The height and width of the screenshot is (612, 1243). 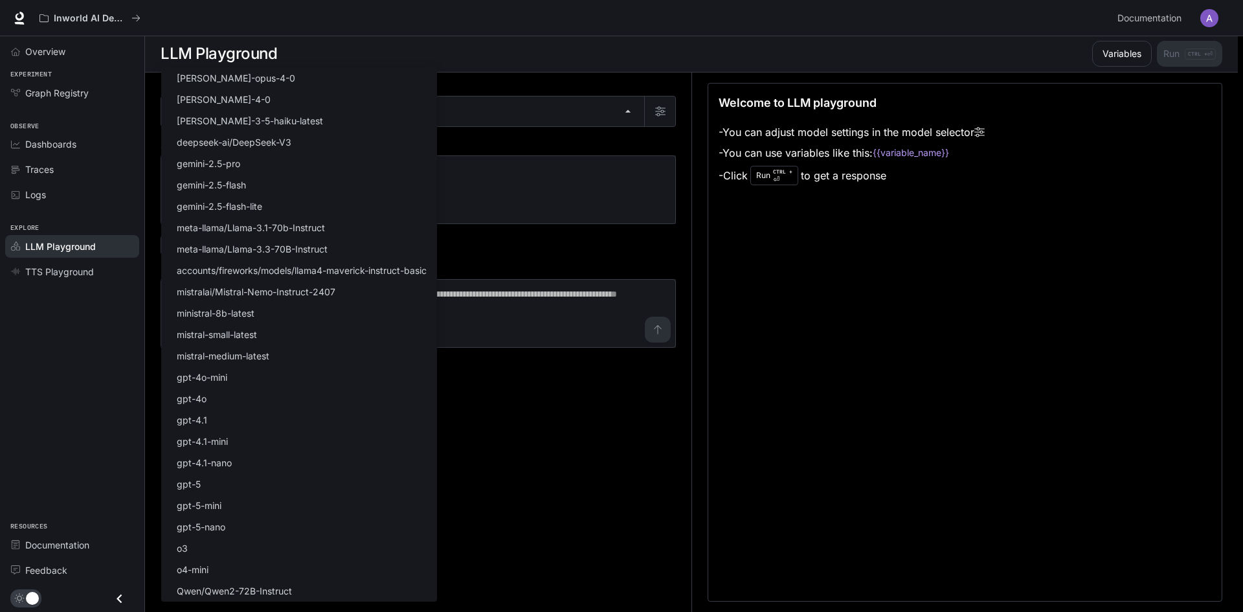 I want to click on p: gpt-5-nano, so click(x=201, y=526).